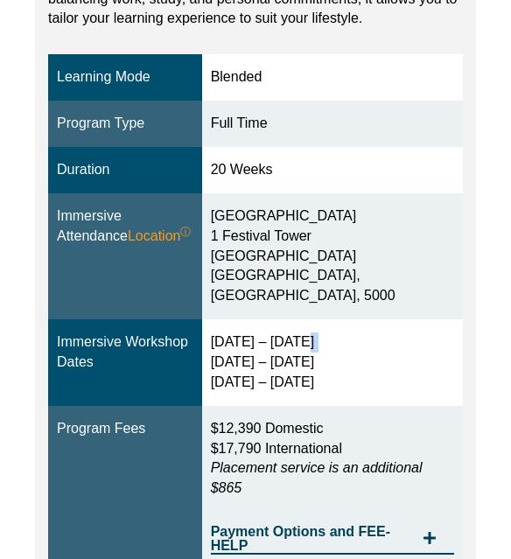  Describe the element at coordinates (125, 123) in the screenshot. I see `div: Program Type` at that location.